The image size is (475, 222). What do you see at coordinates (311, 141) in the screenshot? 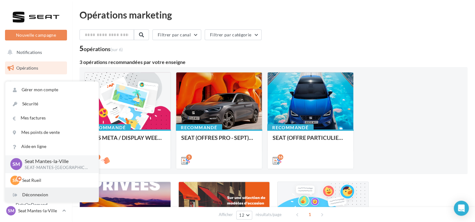
I see `div: SEAT (OFFRE PARTICULIER - SEPT) - SOCIAL MEDIA` at bounding box center [311, 141].